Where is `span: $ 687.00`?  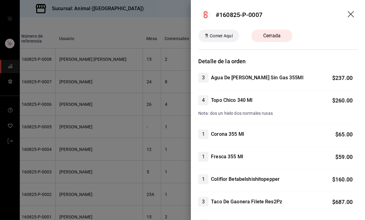 span: $ 687.00 is located at coordinates (342, 202).